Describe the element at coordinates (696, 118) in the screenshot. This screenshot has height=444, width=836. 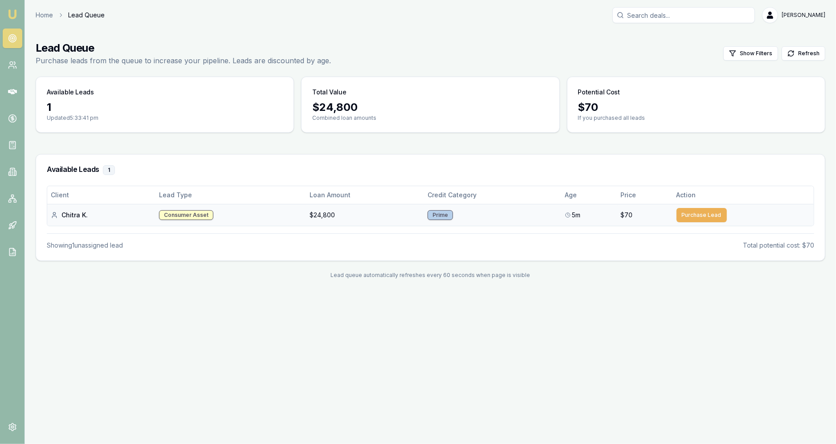
I see `p: If you purchased all leads` at that location.